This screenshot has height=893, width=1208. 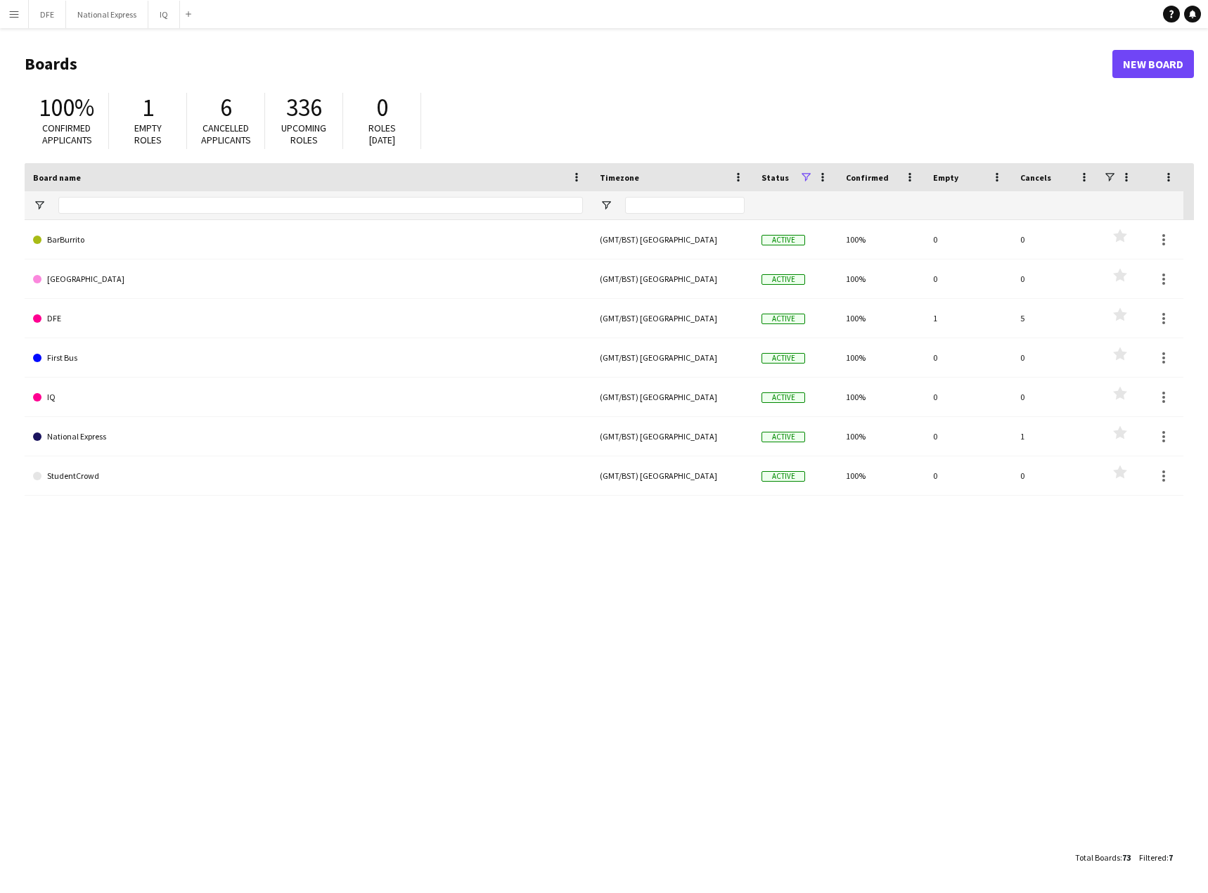 I want to click on a: First Bus, so click(x=308, y=358).